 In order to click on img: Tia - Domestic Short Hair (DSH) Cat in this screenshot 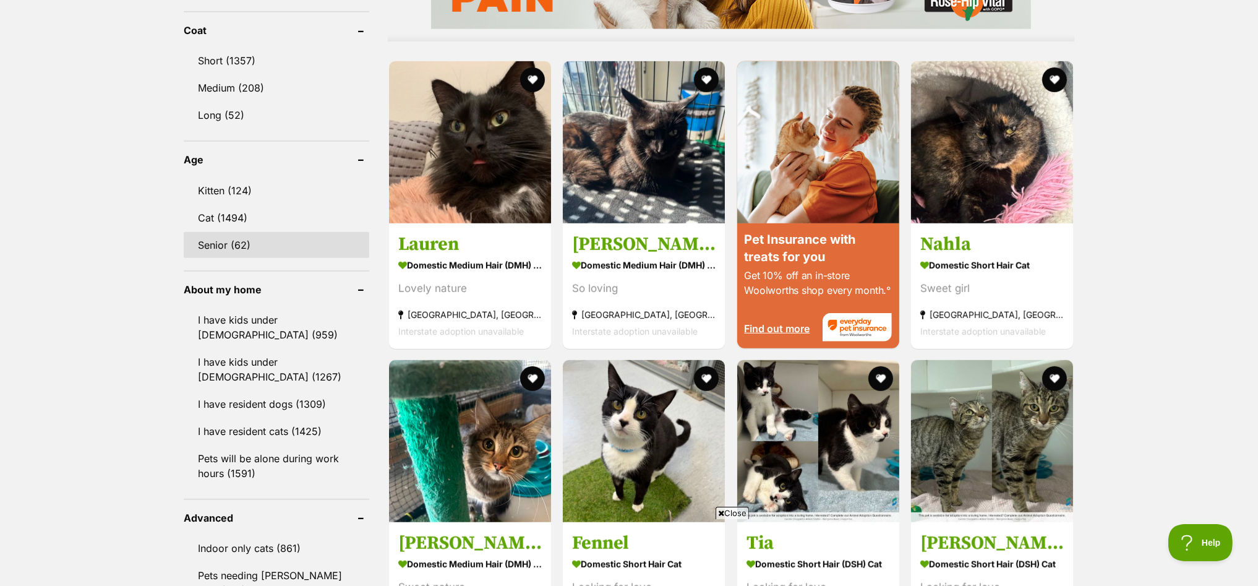, I will do `click(818, 441)`.